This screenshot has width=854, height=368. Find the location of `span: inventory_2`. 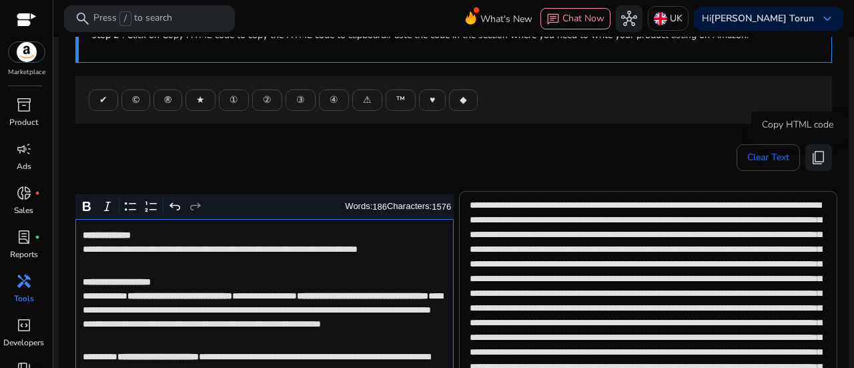

span: inventory_2 is located at coordinates (24, 105).